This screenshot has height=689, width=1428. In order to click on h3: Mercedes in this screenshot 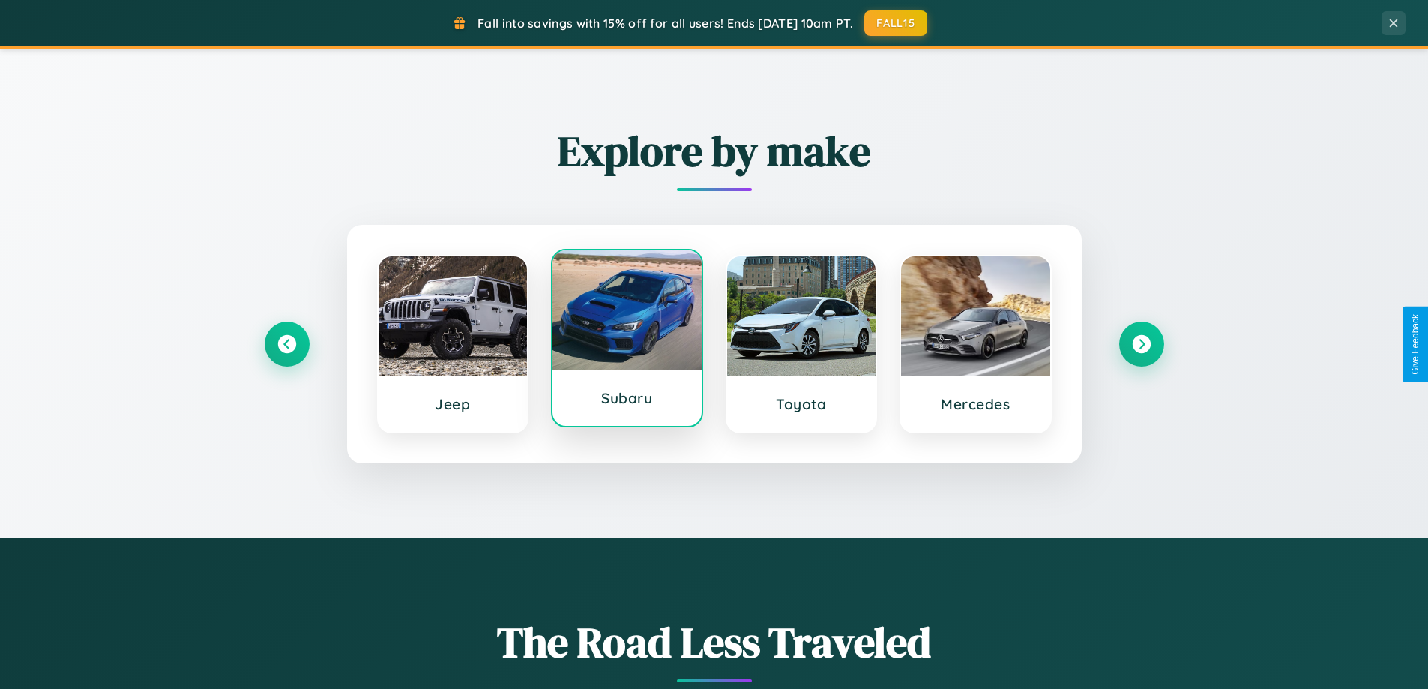, I will do `click(975, 404)`.